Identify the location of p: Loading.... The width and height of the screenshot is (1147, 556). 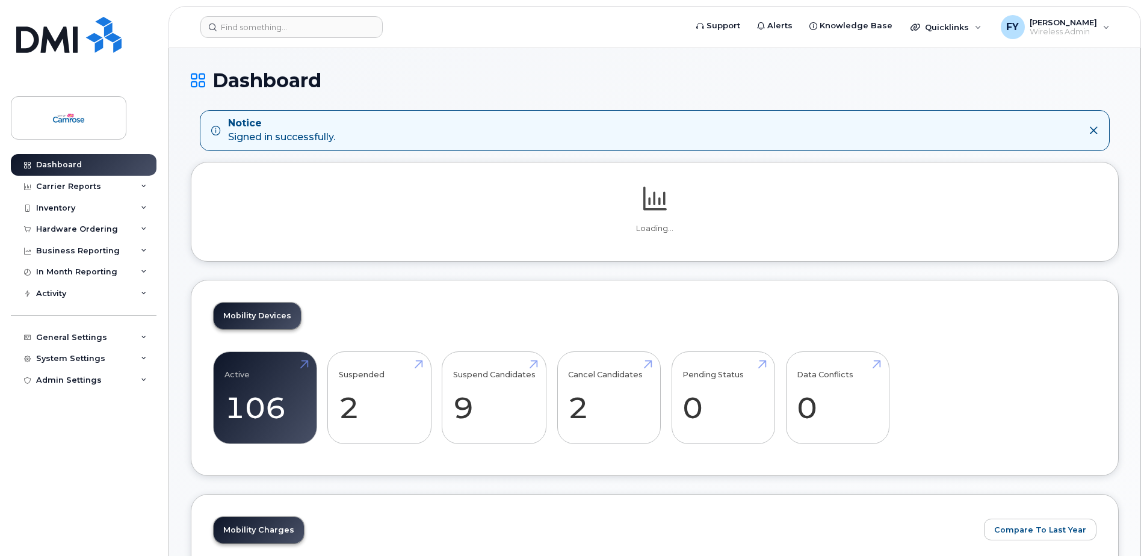
(655, 229).